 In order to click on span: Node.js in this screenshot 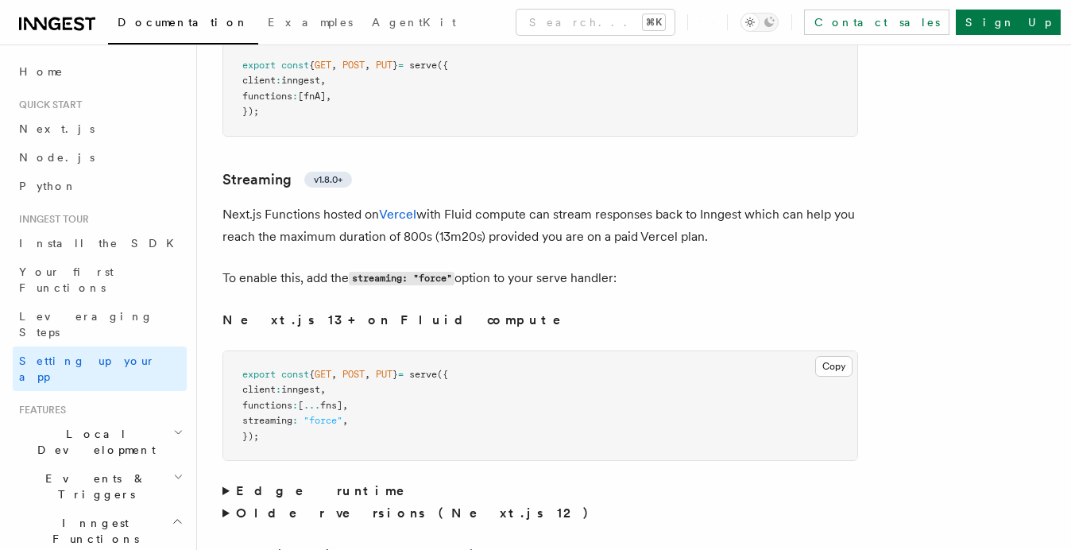, I will do `click(56, 157)`.